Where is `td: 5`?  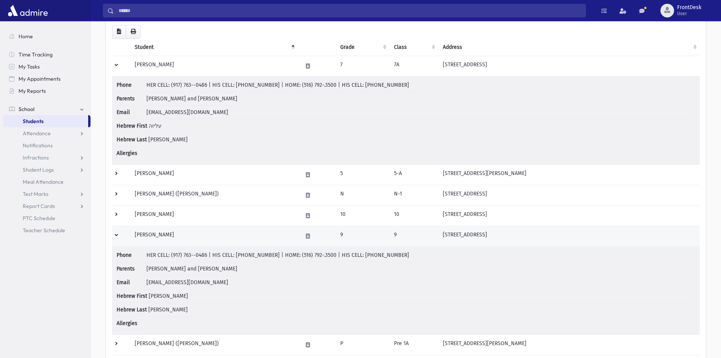
td: 5 is located at coordinates (363, 175).